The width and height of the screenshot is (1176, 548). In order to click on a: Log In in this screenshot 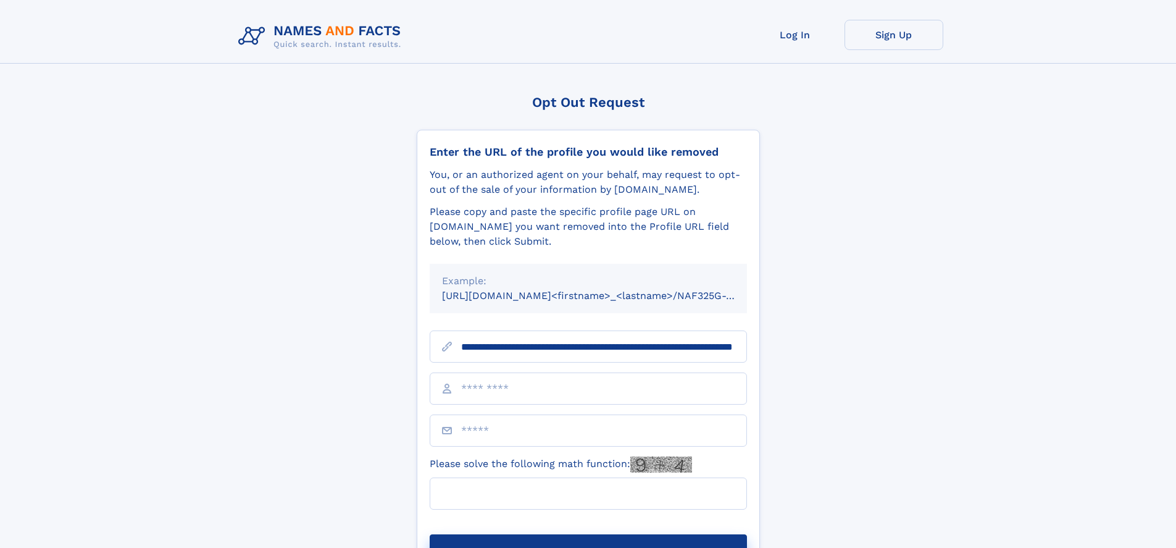, I will do `click(795, 35)`.